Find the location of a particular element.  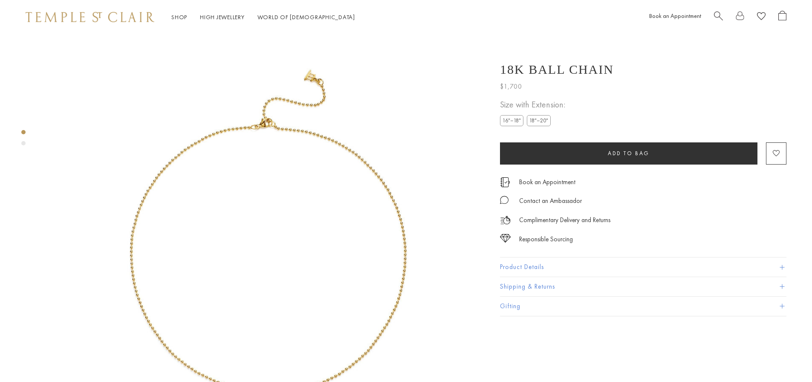

button: Add to bag is located at coordinates (629, 153).